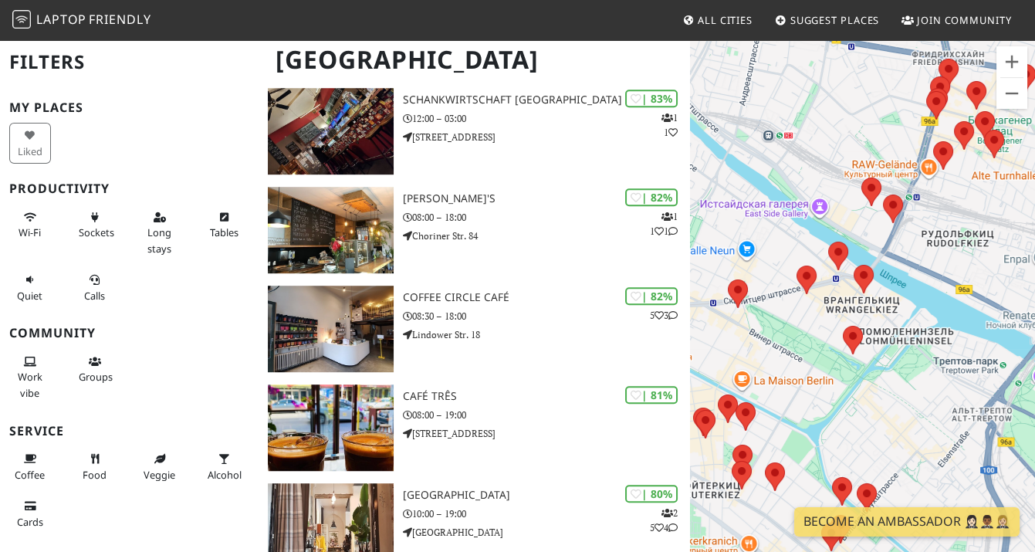 This screenshot has height=552, width=1035. I want to click on a: LaptopFriendly LaptopFriendly, so click(82, 20).